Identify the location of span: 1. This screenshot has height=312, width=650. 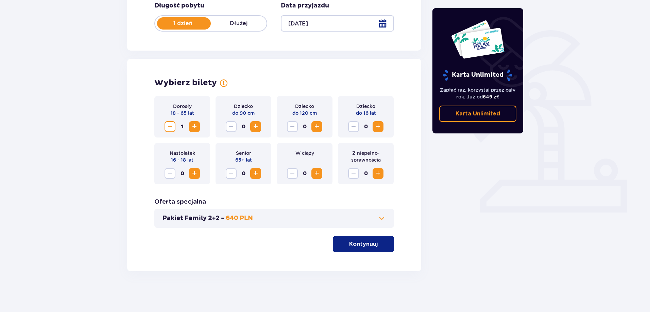
(182, 127).